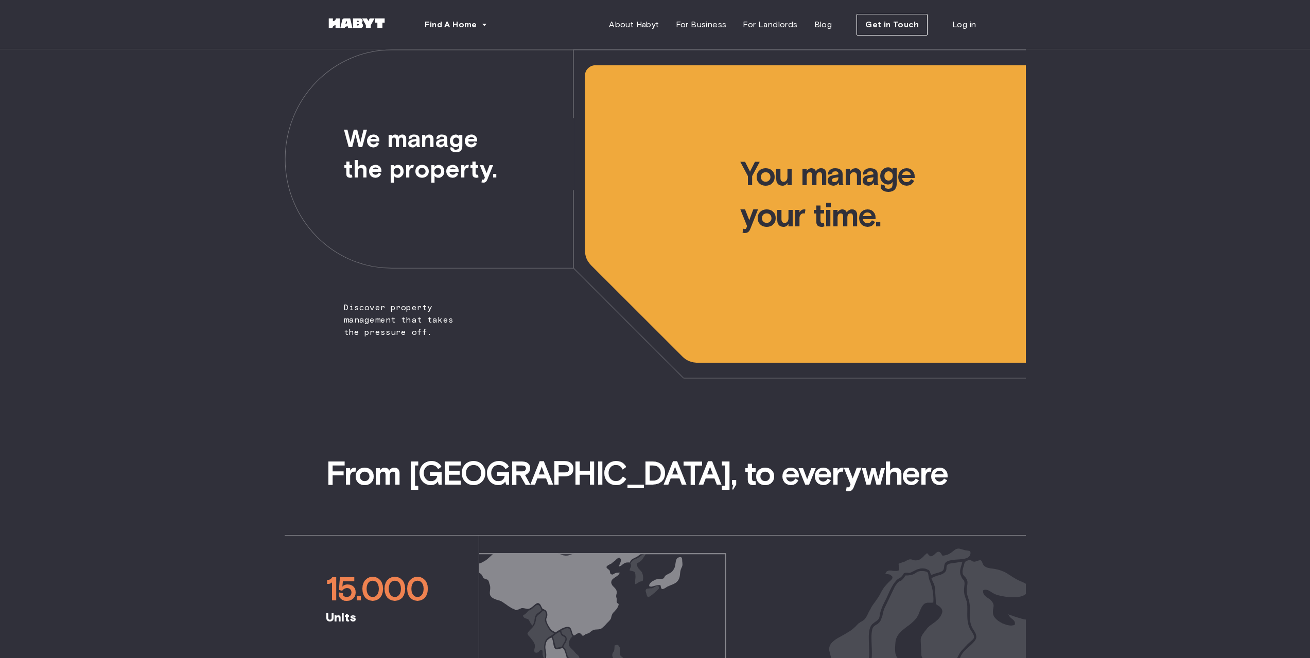 This screenshot has width=1310, height=658. Describe the element at coordinates (770, 25) in the screenshot. I see `a: For Landlords` at that location.